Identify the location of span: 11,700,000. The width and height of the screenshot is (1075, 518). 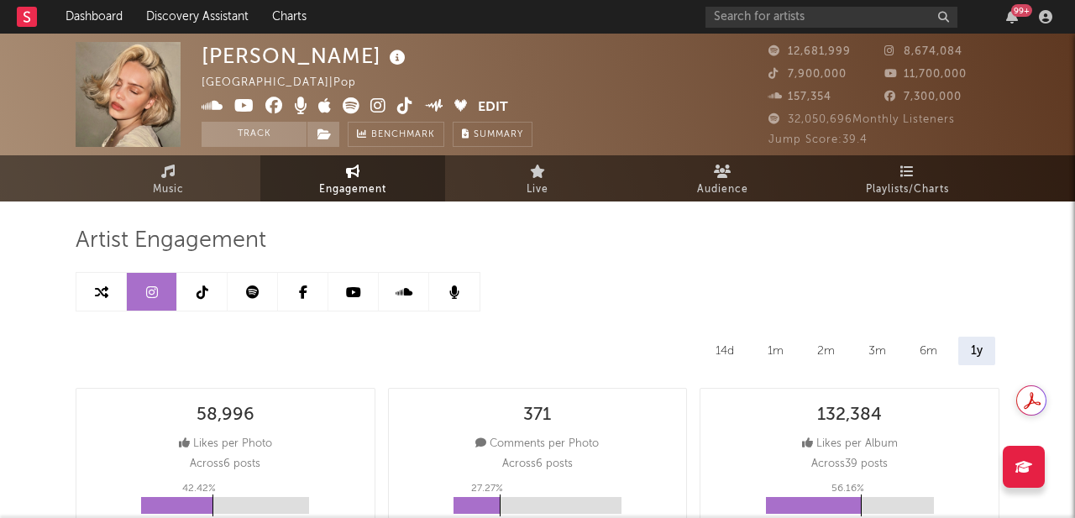
(926, 74).